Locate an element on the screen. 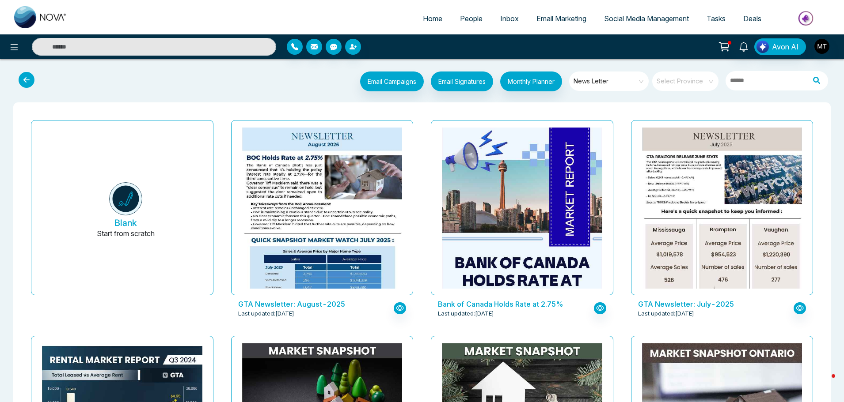 The height and width of the screenshot is (402, 844). img: novacrm is located at coordinates (125, 199).